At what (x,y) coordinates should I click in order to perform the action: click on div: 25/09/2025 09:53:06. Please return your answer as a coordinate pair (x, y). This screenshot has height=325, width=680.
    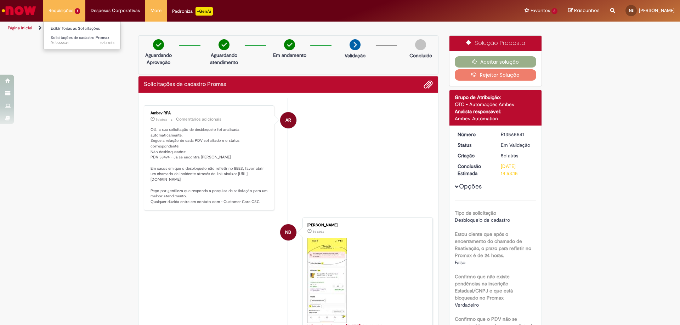
    Looking at the image, I should click on (517, 156).